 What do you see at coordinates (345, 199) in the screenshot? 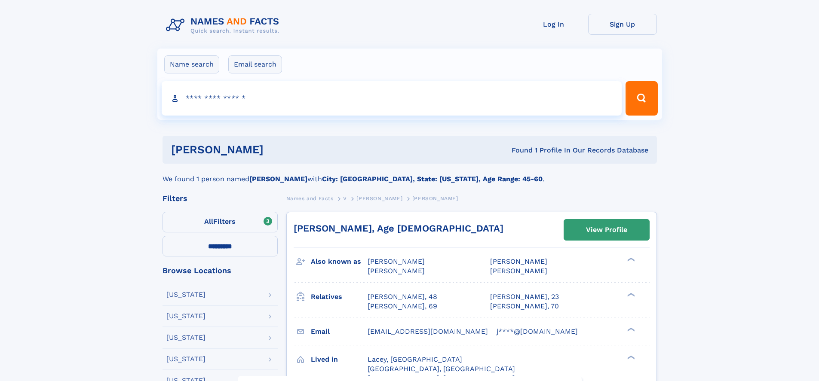
I see `span: V` at bounding box center [345, 199].